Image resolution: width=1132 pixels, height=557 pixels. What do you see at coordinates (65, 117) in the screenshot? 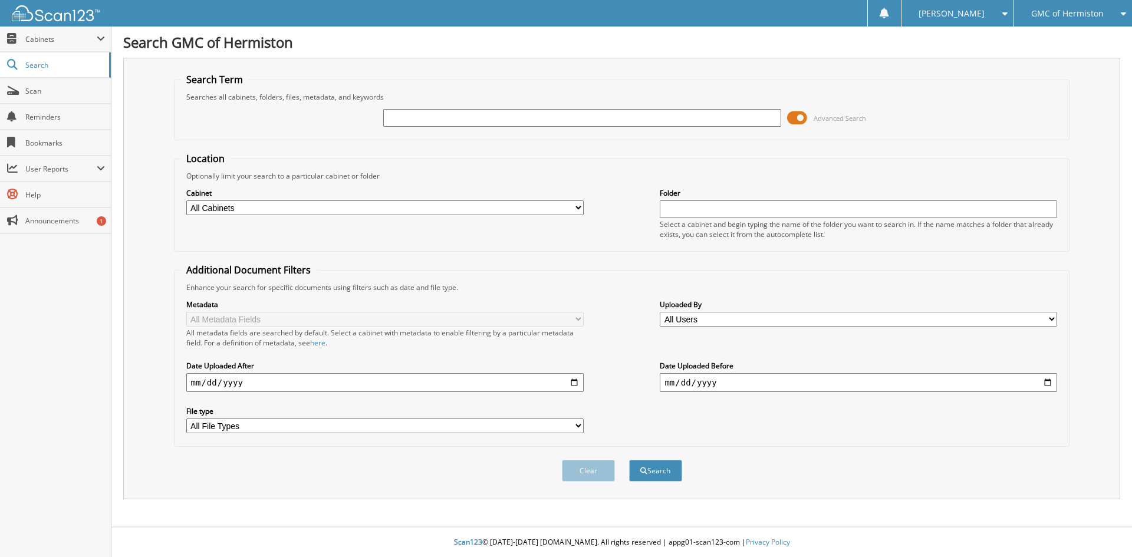
I see `span: Reminders` at bounding box center [65, 117].